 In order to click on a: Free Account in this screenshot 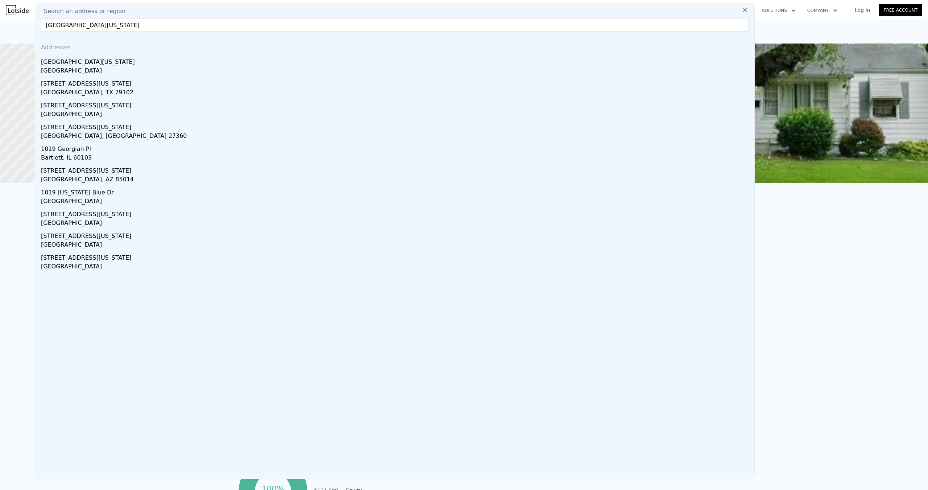, I will do `click(900, 10)`.